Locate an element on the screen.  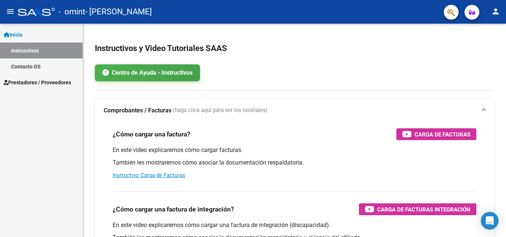
mat-icon: menu is located at coordinates (10, 11).